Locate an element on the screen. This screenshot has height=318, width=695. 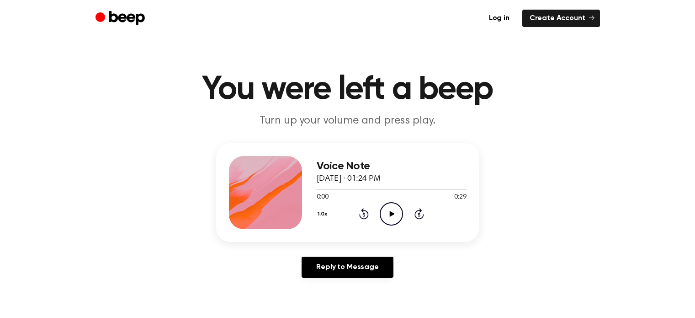
span: 0:29 is located at coordinates (460, 197).